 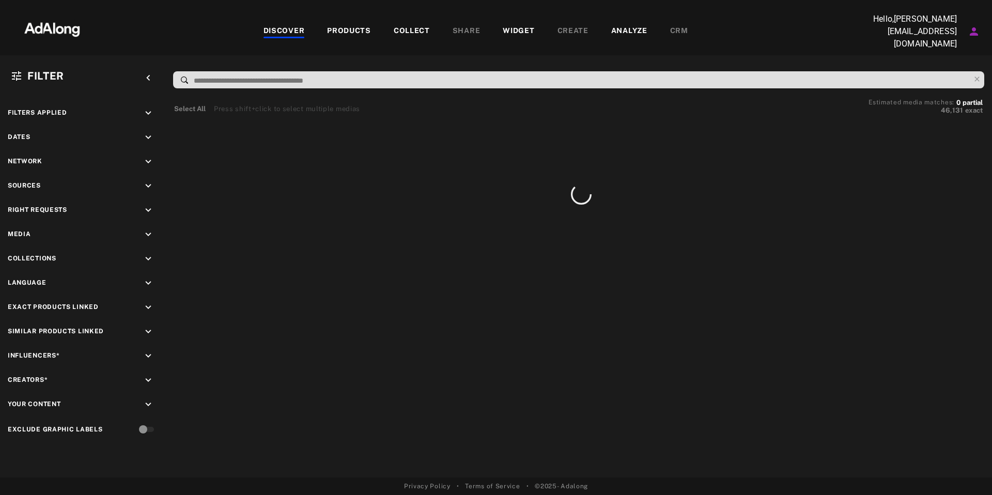 What do you see at coordinates (561, 486) in the screenshot?
I see `span: © 2025 - Adalong` at bounding box center [561, 486].